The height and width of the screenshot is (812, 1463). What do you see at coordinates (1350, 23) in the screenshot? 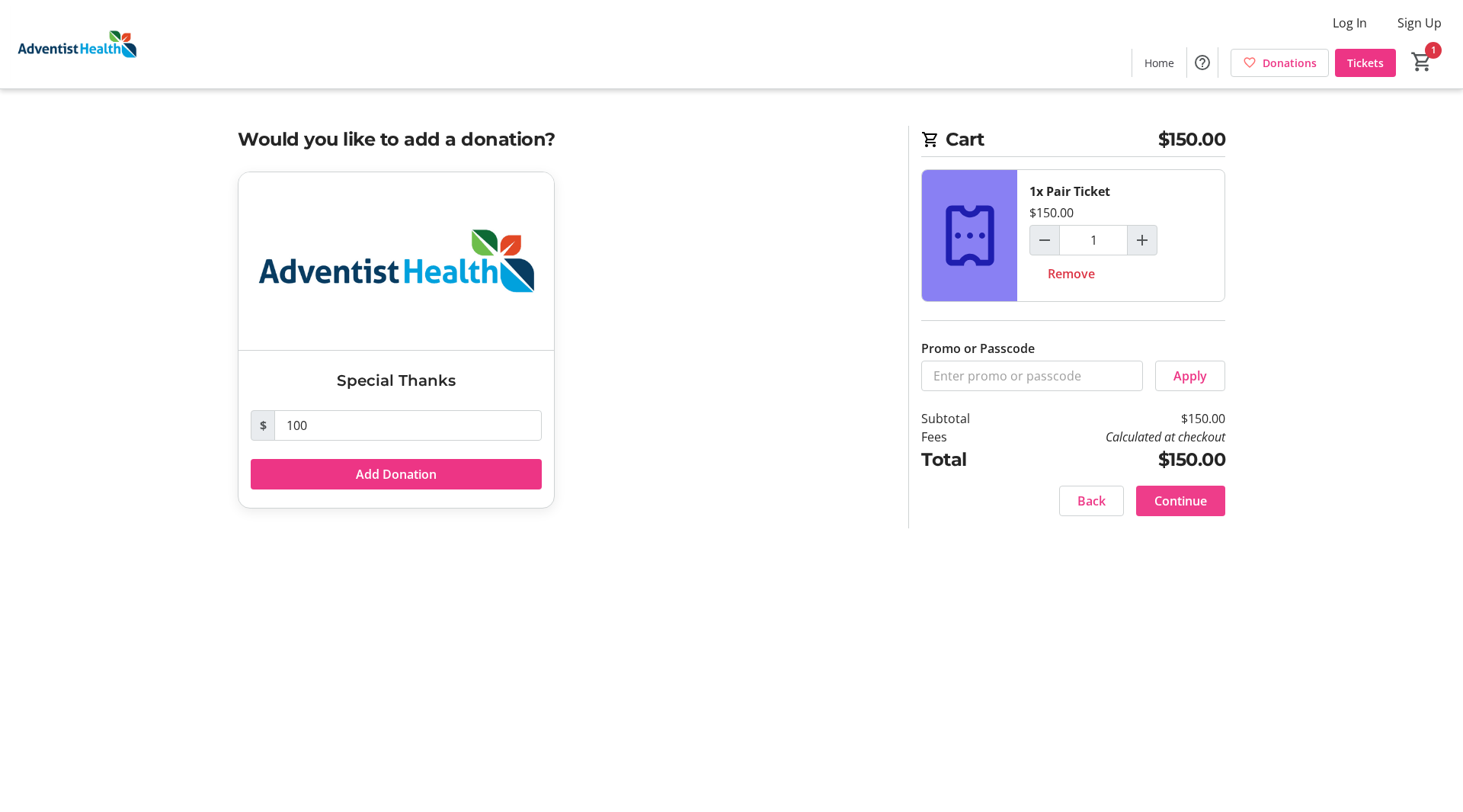
I see `button: Log In` at bounding box center [1350, 23].